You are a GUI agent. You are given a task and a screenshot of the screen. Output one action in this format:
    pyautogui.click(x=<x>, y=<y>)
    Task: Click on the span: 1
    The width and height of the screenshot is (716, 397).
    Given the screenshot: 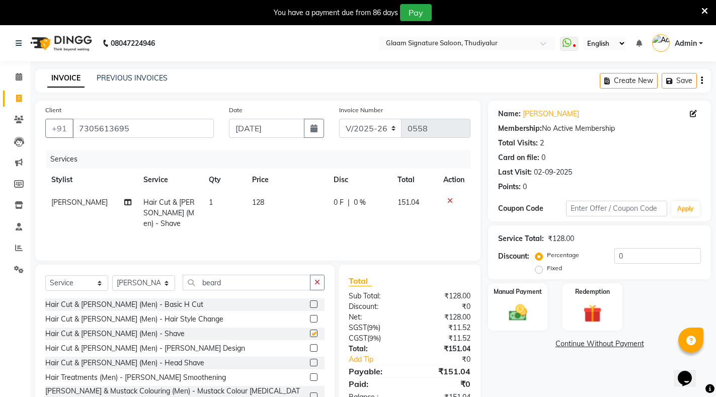 What is the action you would take?
    pyautogui.click(x=211, y=202)
    